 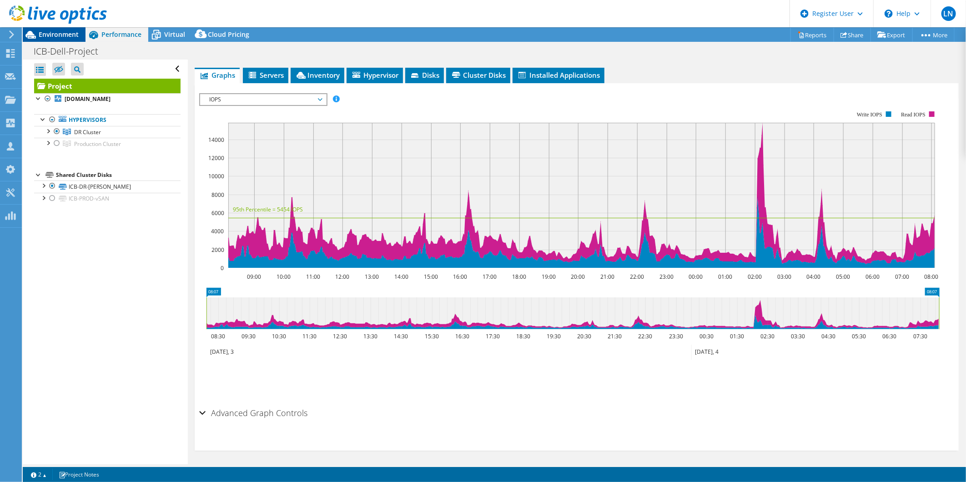 What do you see at coordinates (913, 115) in the screenshot?
I see `text: Read IOPS` at bounding box center [913, 115].